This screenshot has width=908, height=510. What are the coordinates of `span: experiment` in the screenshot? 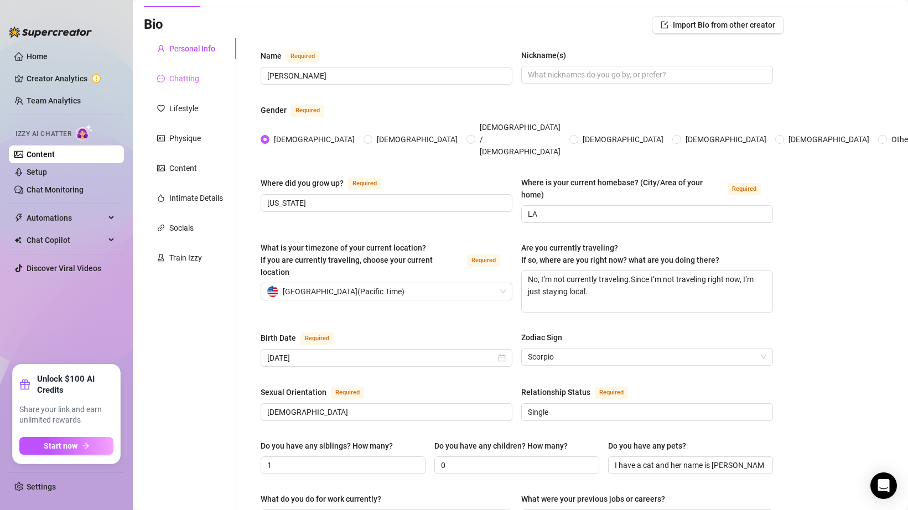 It's located at (161, 258).